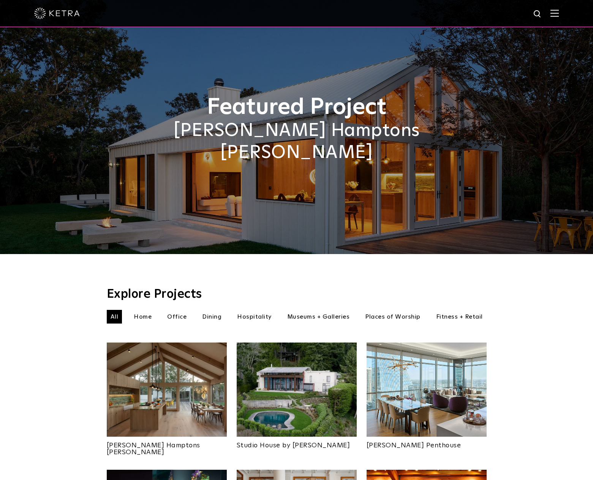 This screenshot has height=480, width=593. Describe the element at coordinates (459, 317) in the screenshot. I see `li: Fitness + Retail` at that location.